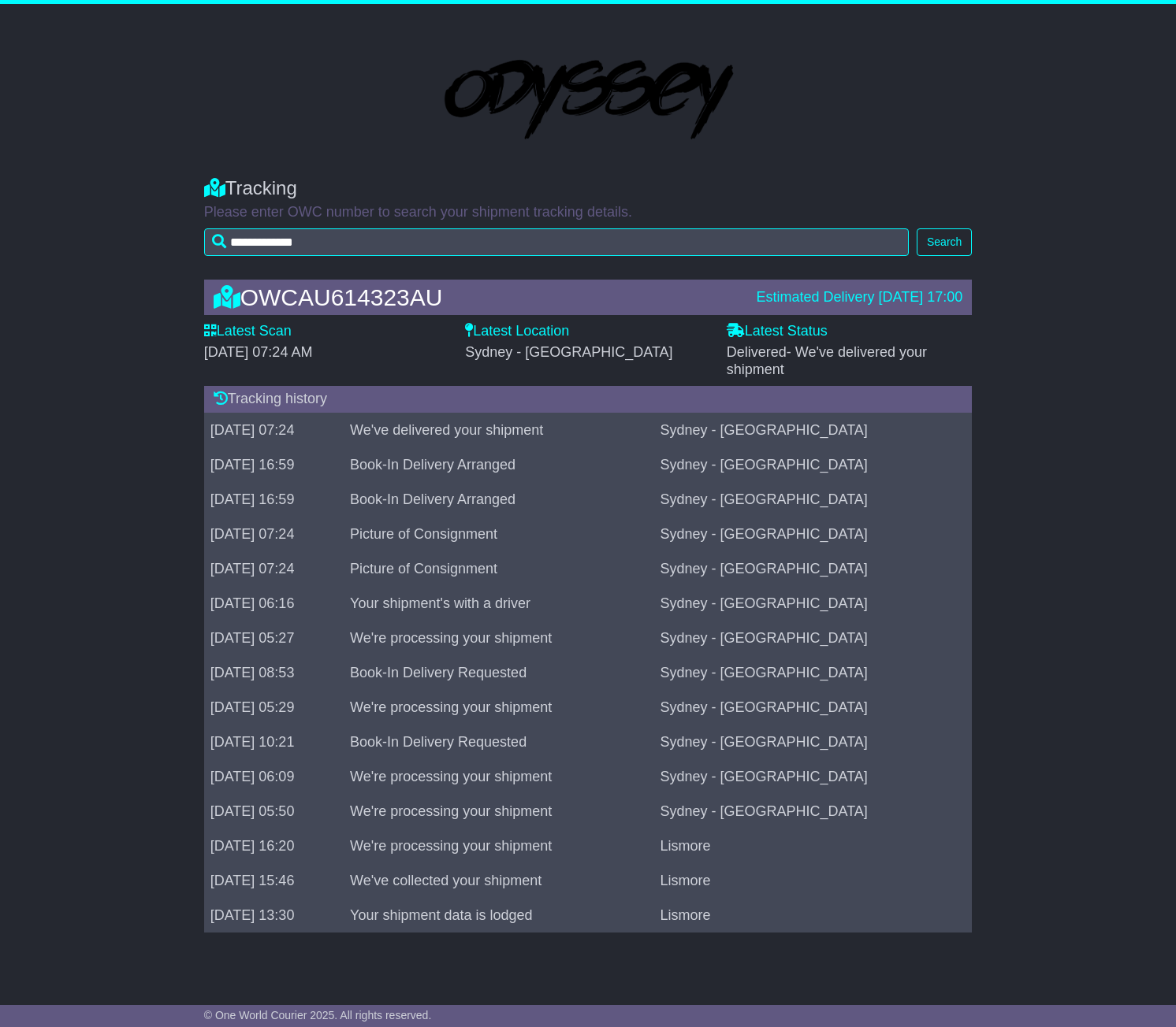 This screenshot has height=1027, width=1176. Describe the element at coordinates (777, 331) in the screenshot. I see `label: Latest Status` at that location.